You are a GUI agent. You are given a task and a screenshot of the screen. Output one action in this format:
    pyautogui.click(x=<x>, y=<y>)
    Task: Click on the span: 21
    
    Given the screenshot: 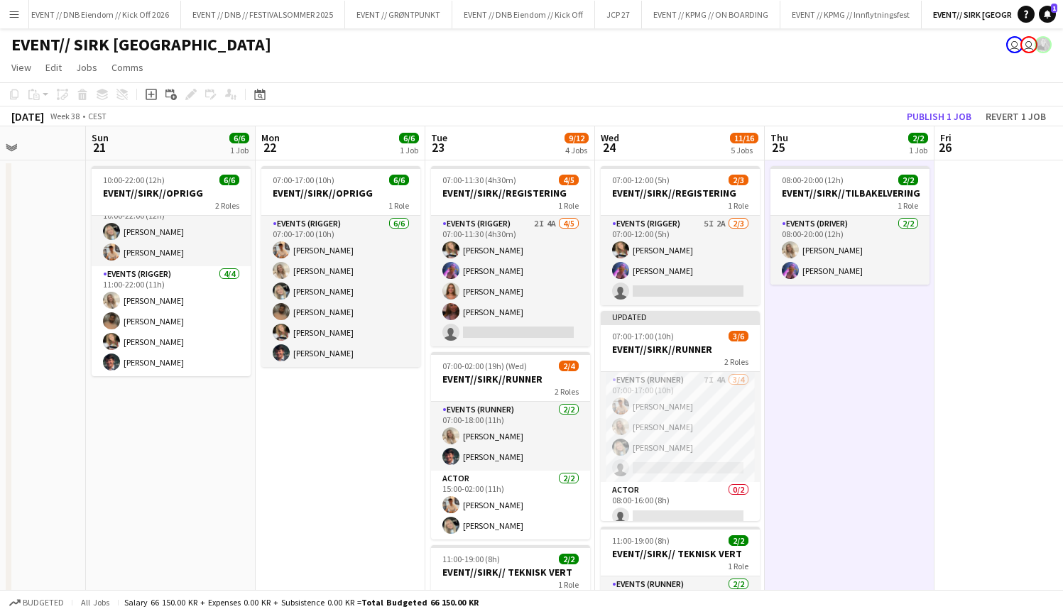 What is the action you would take?
    pyautogui.click(x=99, y=147)
    